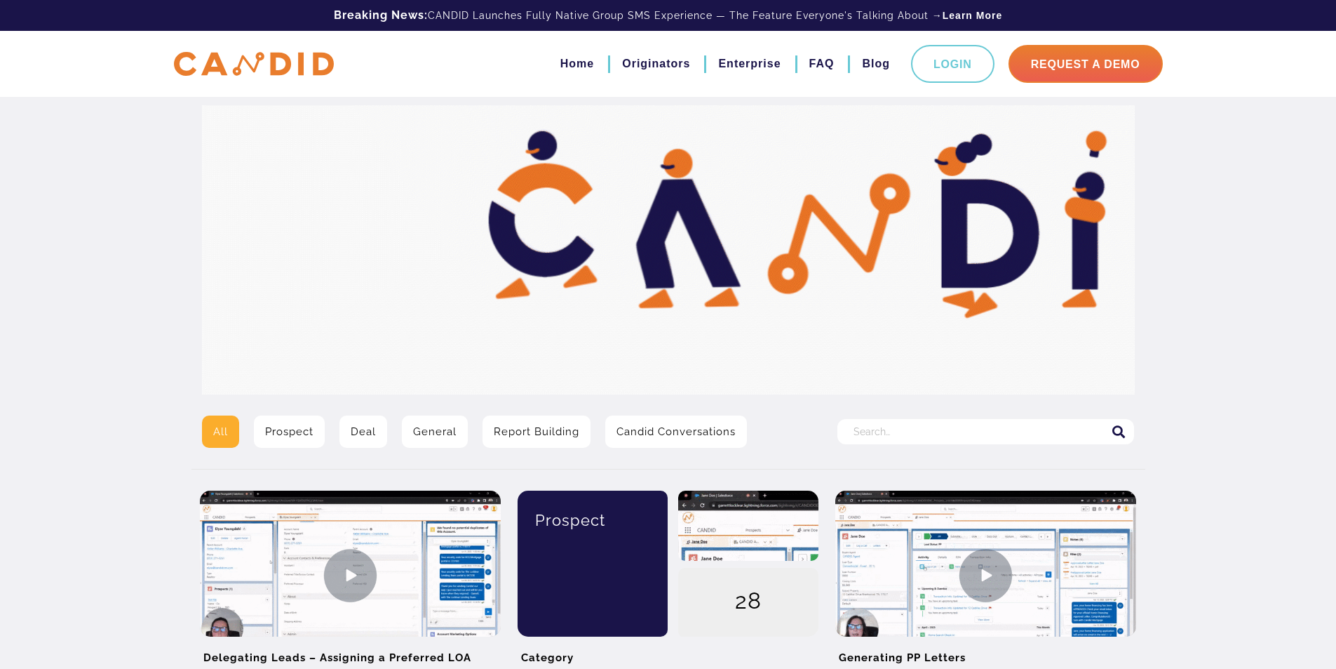 The width and height of the screenshot is (1336, 669). What do you see at coordinates (435, 431) in the screenshot?
I see `a: General` at bounding box center [435, 431].